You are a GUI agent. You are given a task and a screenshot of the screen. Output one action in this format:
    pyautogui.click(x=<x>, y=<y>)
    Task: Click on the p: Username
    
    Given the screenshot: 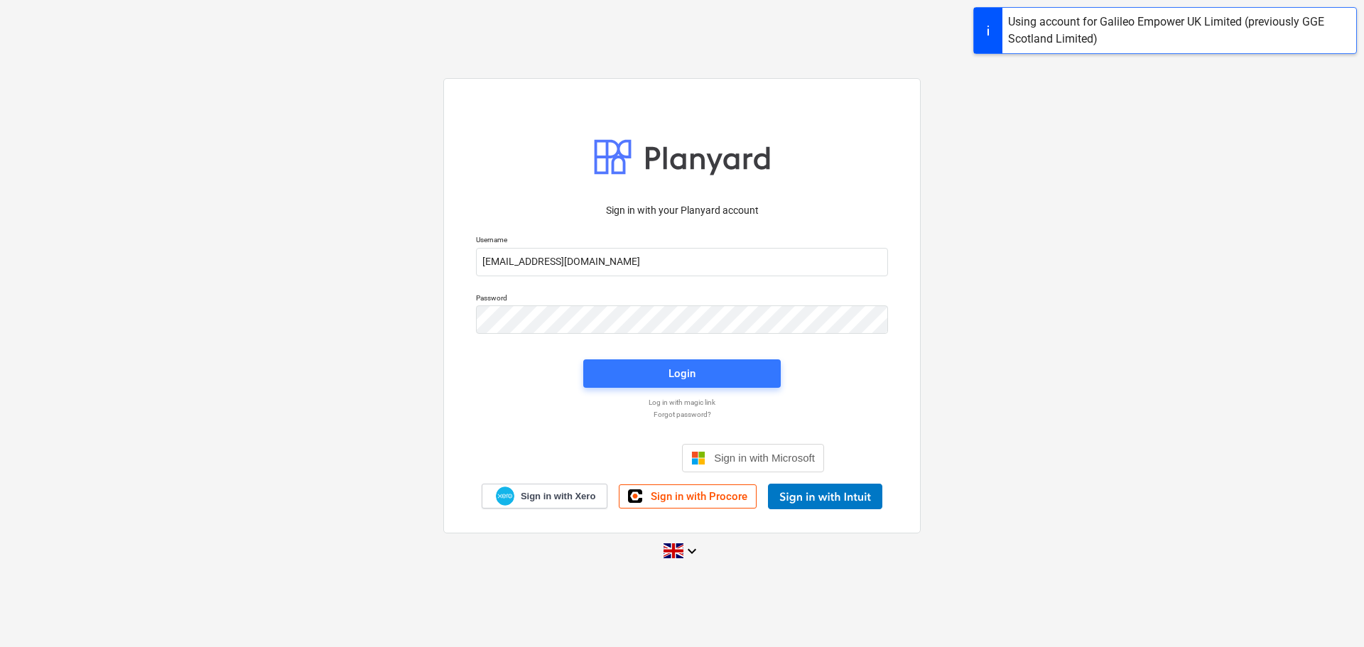 What is the action you would take?
    pyautogui.click(x=682, y=241)
    